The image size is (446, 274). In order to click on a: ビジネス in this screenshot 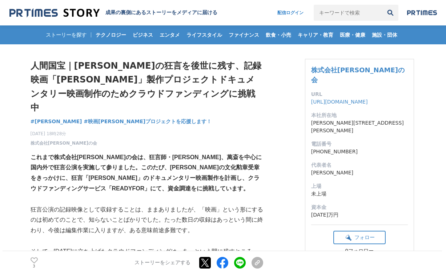, I will do `click(143, 35)`.